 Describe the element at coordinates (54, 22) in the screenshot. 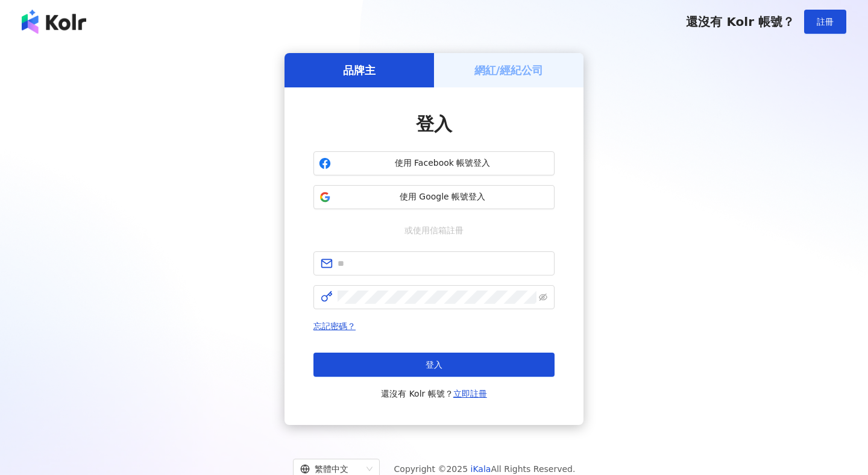

I see `img: logo` at that location.